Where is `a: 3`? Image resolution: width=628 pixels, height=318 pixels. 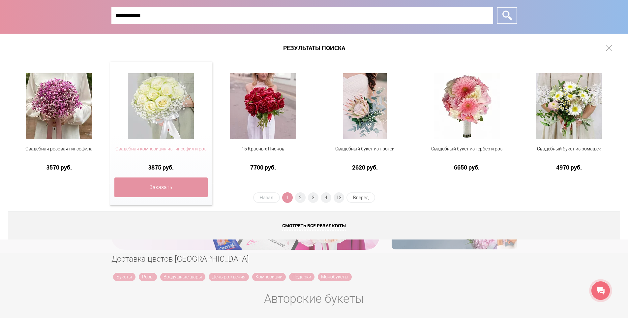
a: 3 is located at coordinates (313, 198).